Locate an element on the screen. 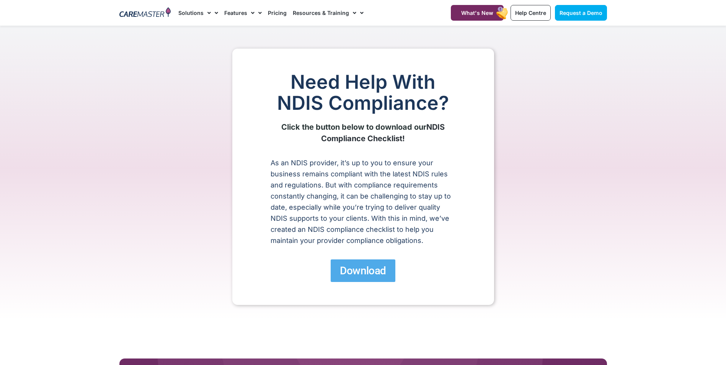 The image size is (726, 365). p: As an NDIS provider, it’s up to you to ensure your business remains compliant with the latest NDI... is located at coordinates (363, 202).